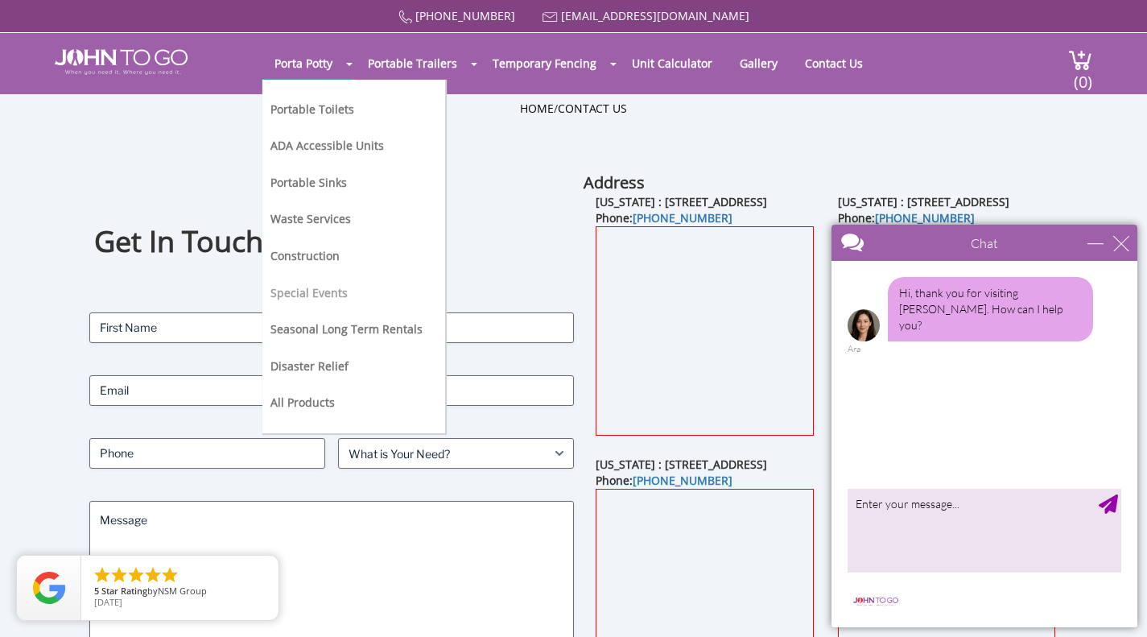 This screenshot has height=637, width=1147. Describe the element at coordinates (455, 328) in the screenshot. I see `input: Last Name` at that location.